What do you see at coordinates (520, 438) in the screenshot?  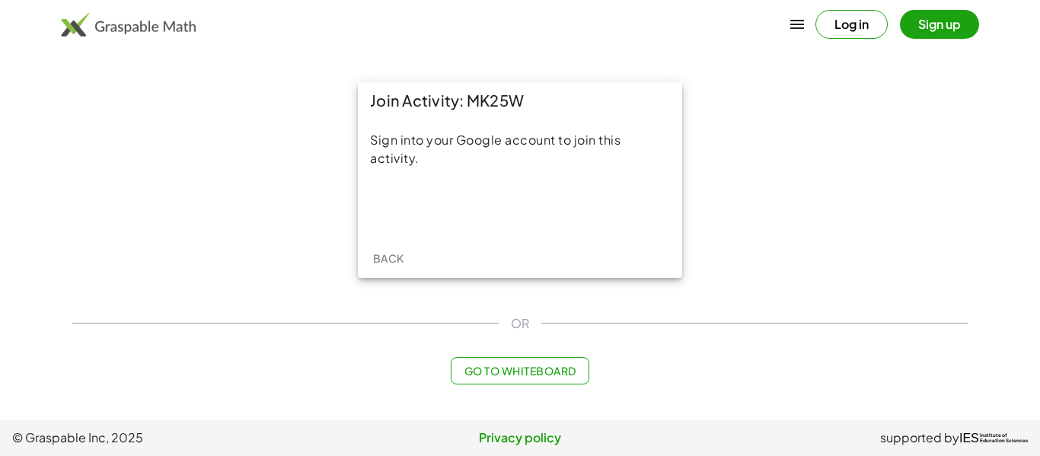 I see `a: Privacy policy` at bounding box center [520, 438].